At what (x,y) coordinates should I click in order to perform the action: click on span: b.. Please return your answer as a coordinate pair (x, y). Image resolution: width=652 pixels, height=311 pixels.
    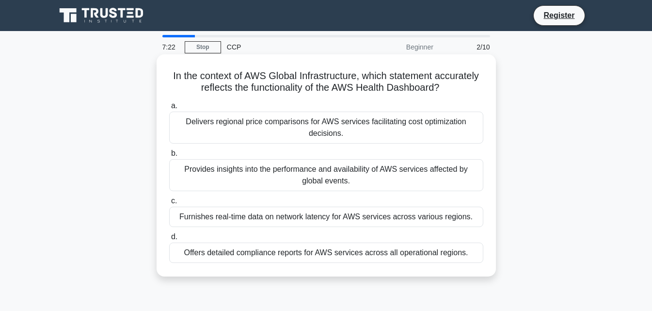
    Looking at the image, I should click on (174, 153).